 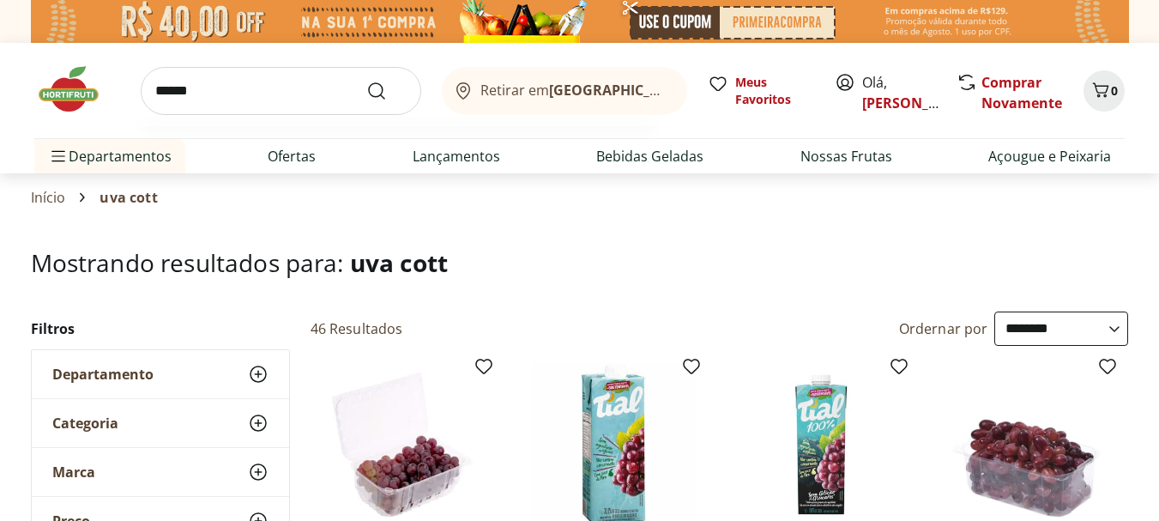 What do you see at coordinates (85, 423) in the screenshot?
I see `span: Categoria` at bounding box center [85, 423].